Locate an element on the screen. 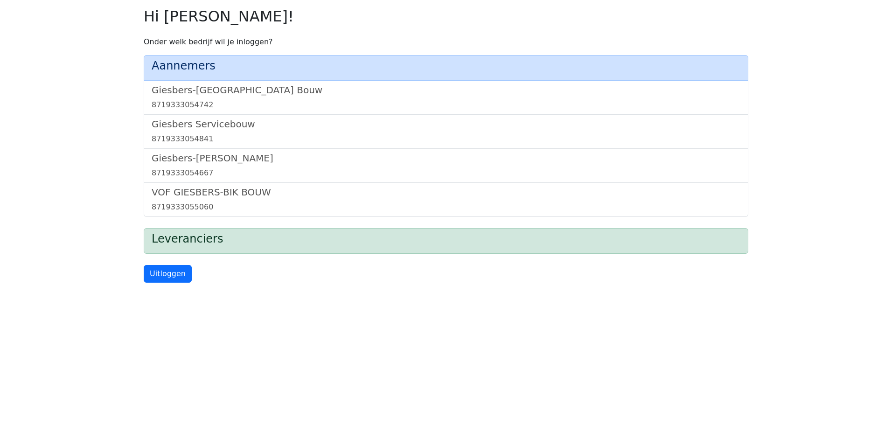  h5: VOF GIESBERS-BIK BOUW is located at coordinates (446, 192).